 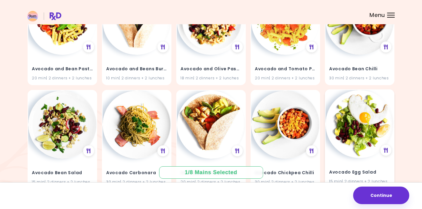 I want to click on div: 18 min | 2 dinners + 2 lunches, so click(x=211, y=78).